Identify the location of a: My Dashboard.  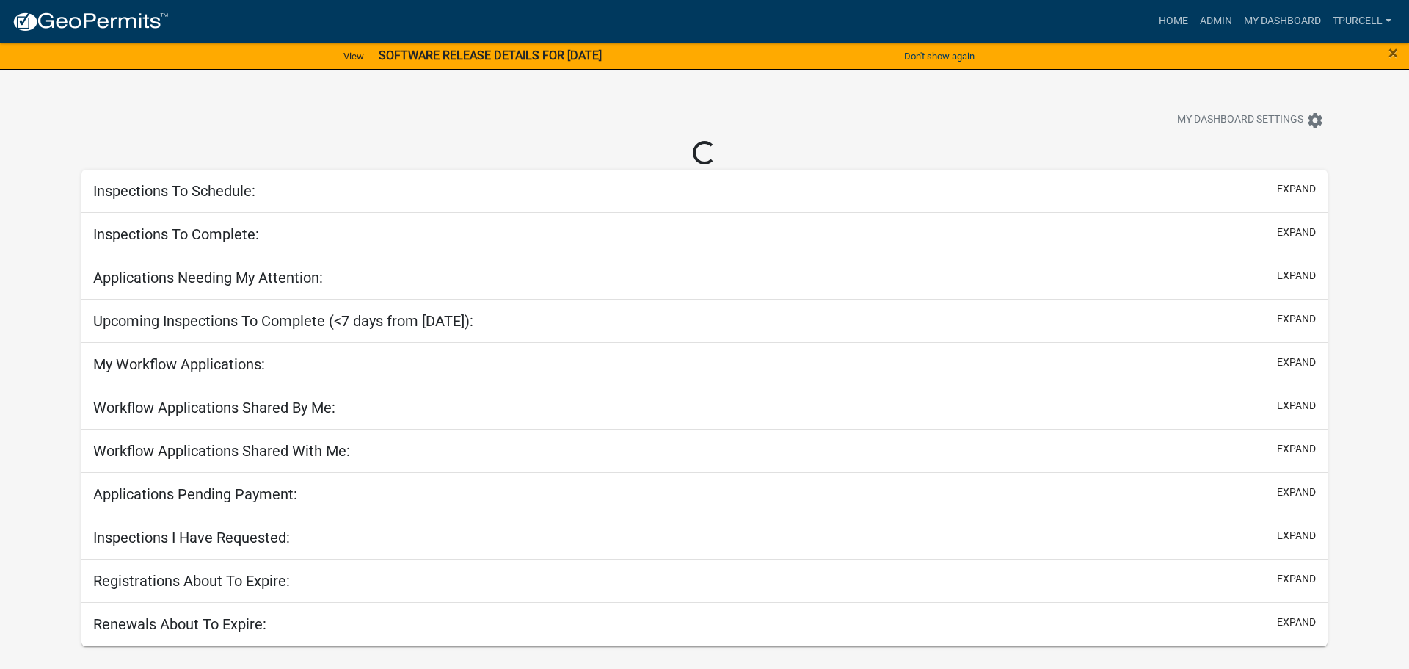
(1282, 21).